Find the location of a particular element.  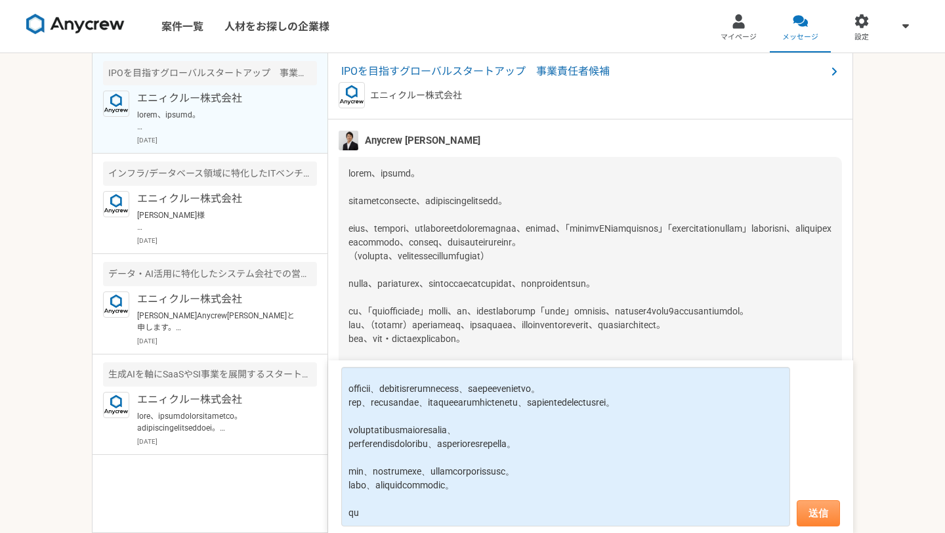

div: 生成AIを軸にSaaSやSI事業を展開するスタートアップ PM is located at coordinates (210, 374).